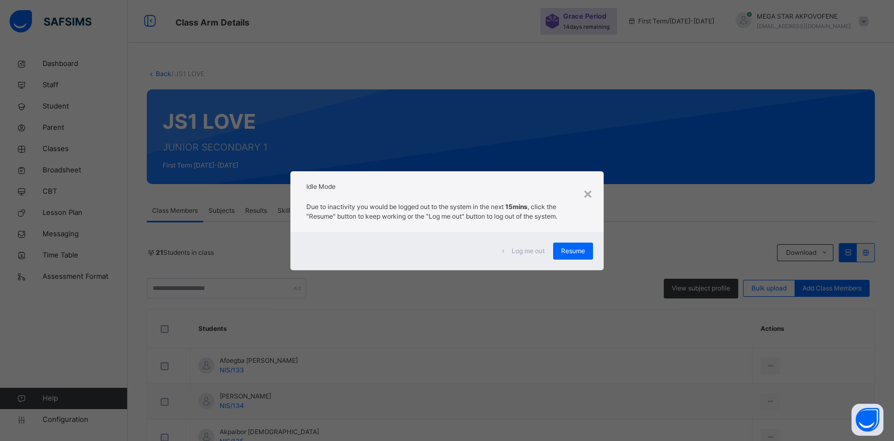 The height and width of the screenshot is (441, 894). Describe the element at coordinates (868, 420) in the screenshot. I see `button: Open asap` at that location.